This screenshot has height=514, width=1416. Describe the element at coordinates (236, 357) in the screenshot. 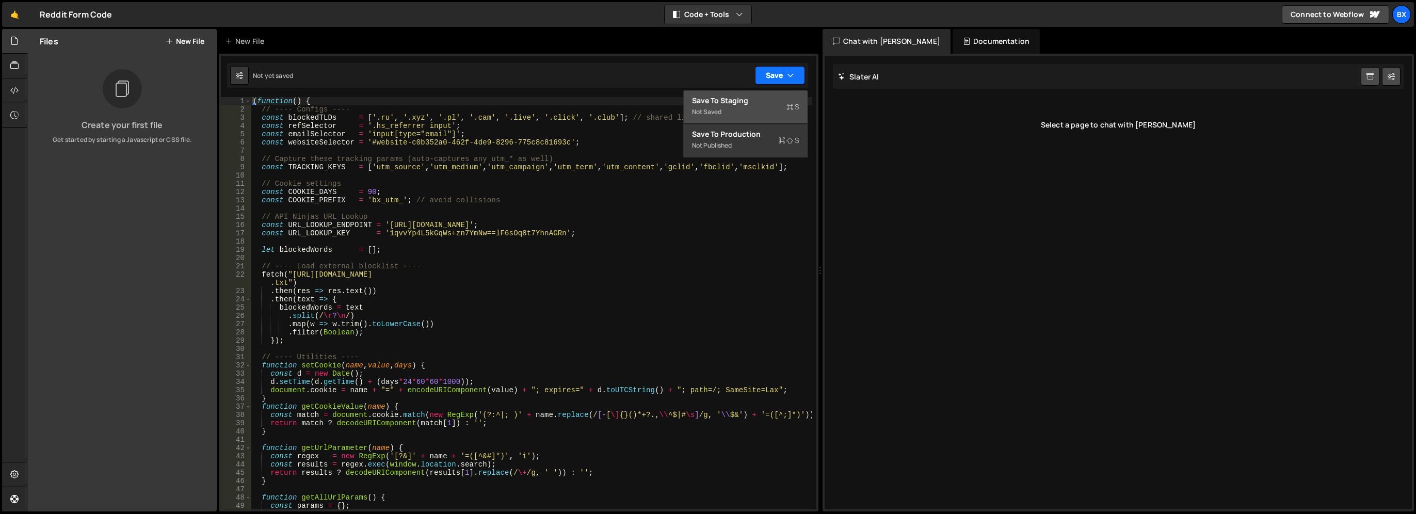

I see `div: 31` at that location.